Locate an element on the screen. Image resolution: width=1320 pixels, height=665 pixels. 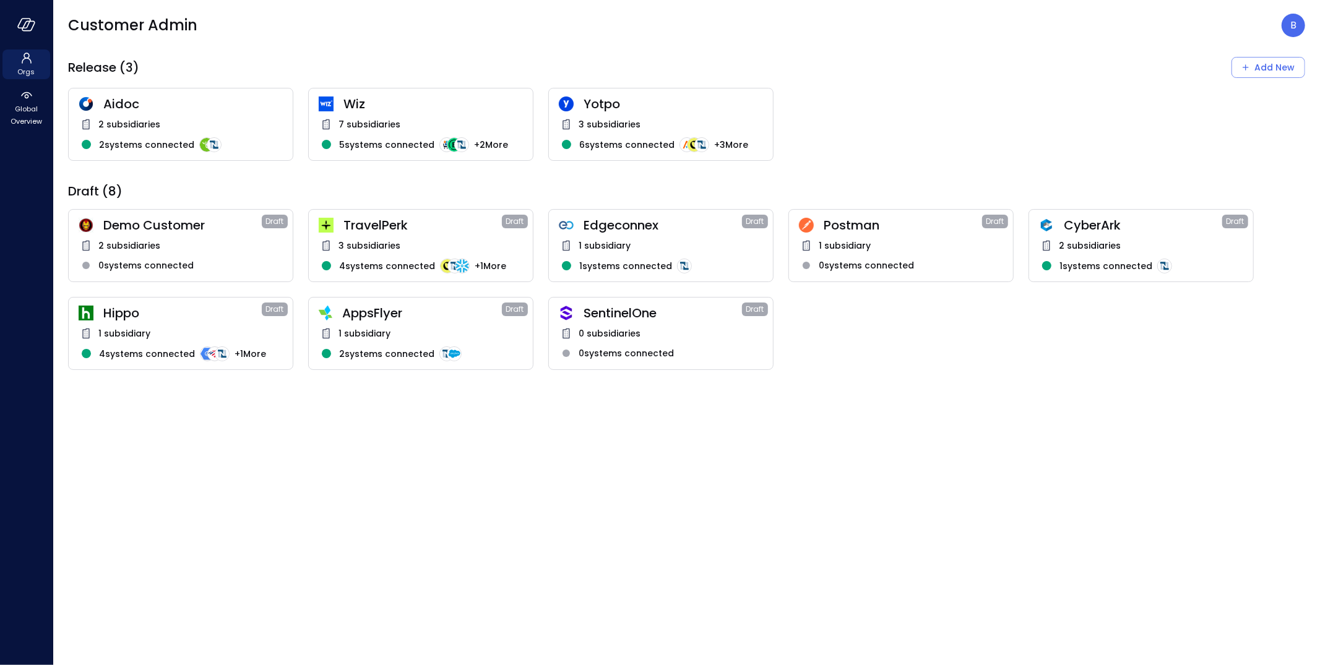
img: scnakozdowacoarmaydw is located at coordinates (86, 225).